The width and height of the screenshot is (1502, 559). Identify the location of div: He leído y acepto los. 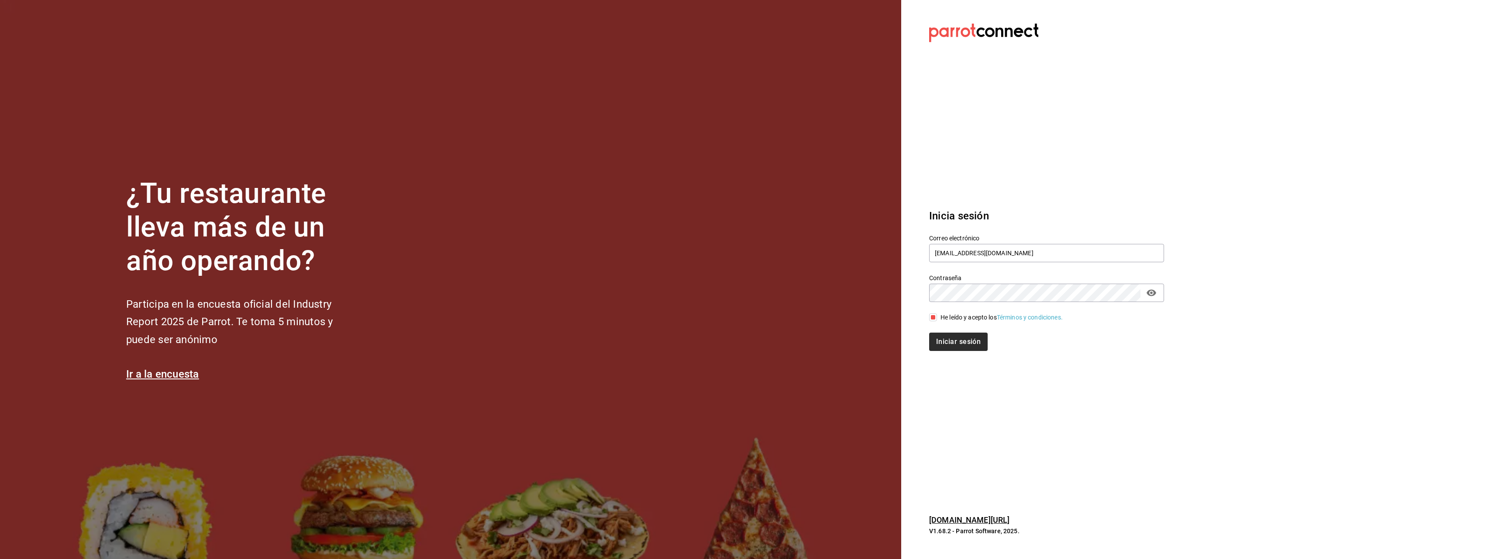
(1002, 317).